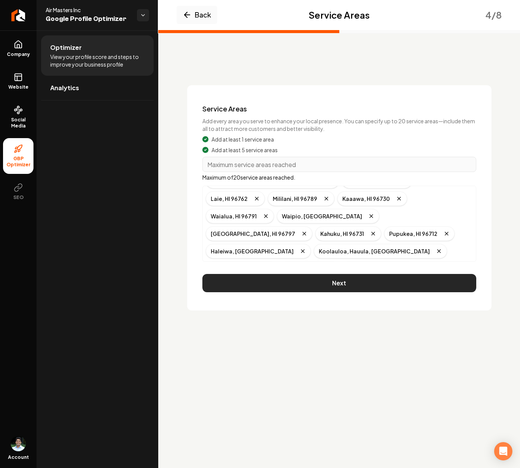 The height and width of the screenshot is (468, 520). I want to click on span: Google Profile Optimizer, so click(88, 19).